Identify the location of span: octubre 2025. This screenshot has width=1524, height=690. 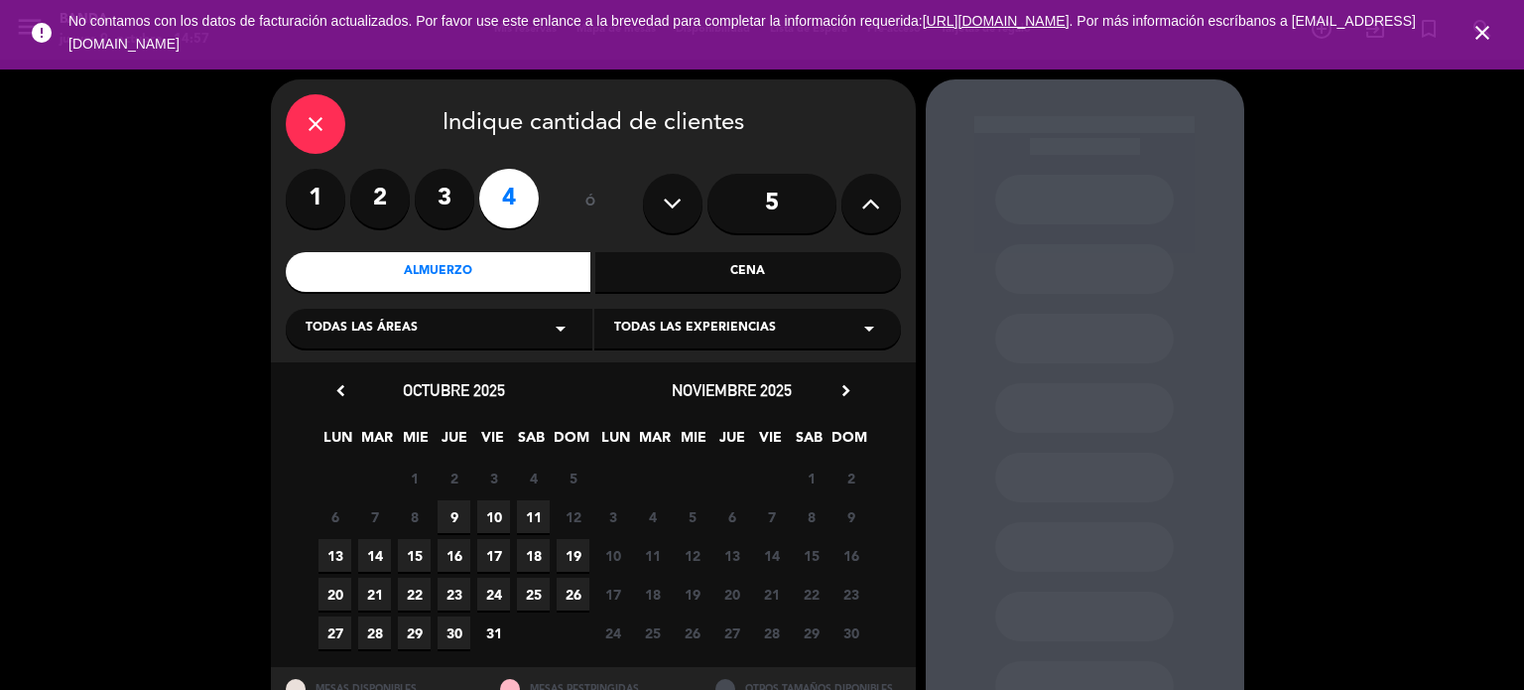
(454, 390).